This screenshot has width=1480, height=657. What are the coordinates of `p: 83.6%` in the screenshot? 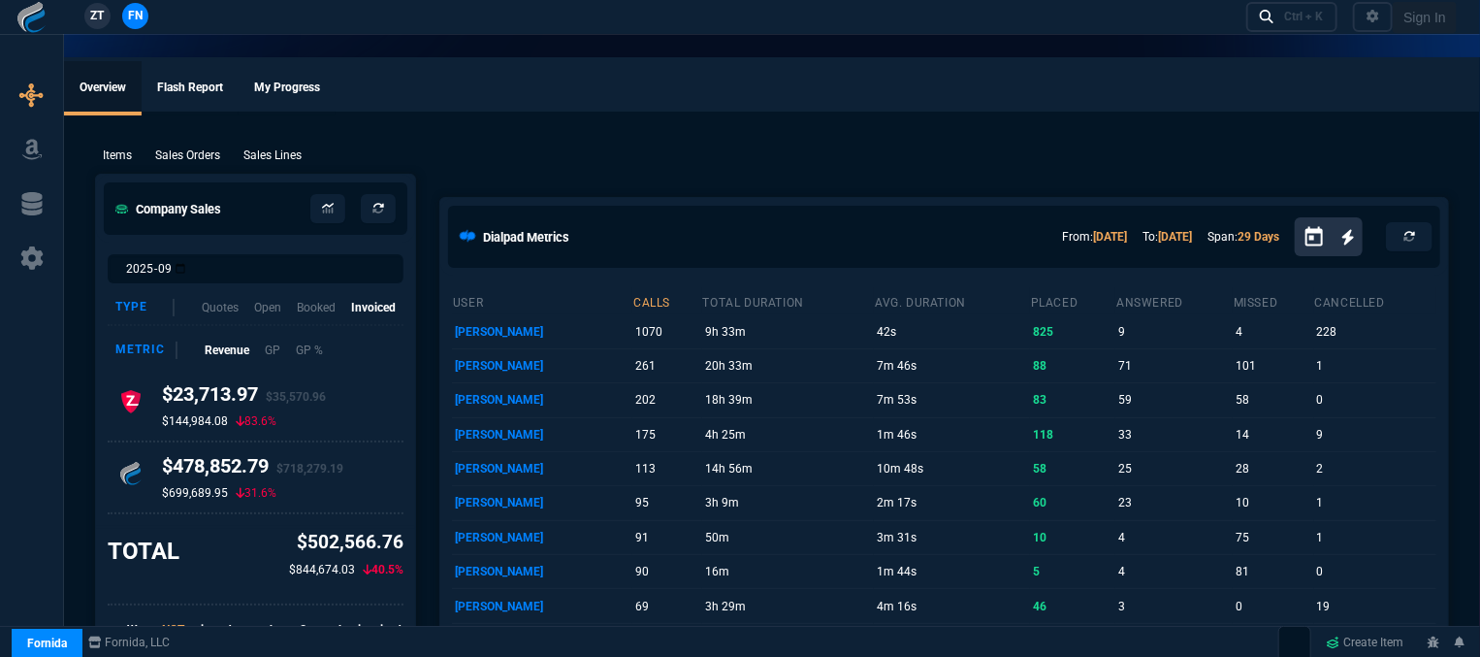 It's located at (256, 421).